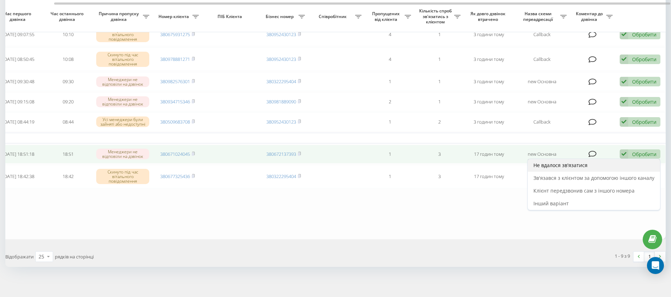 This screenshot has width=671, height=297. Describe the element at coordinates (174, 17) in the screenshot. I see `span: Номер клієнта` at that location.